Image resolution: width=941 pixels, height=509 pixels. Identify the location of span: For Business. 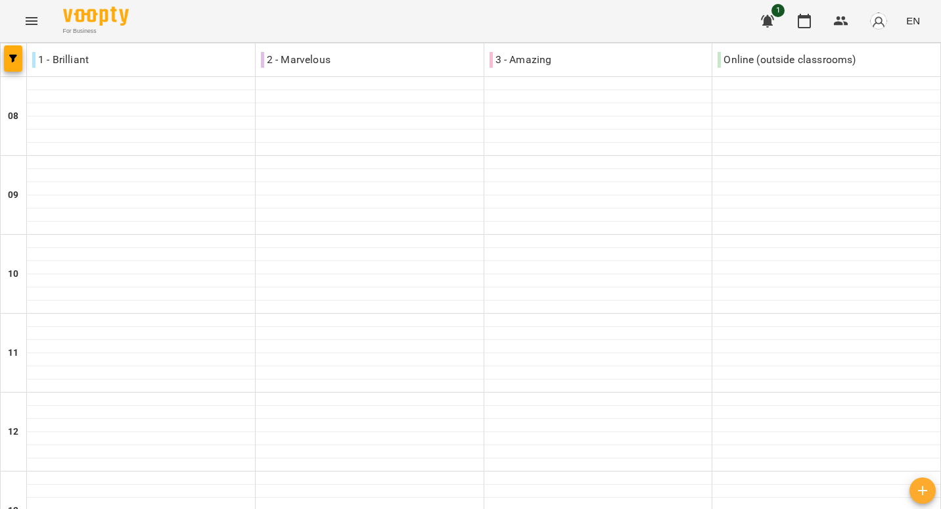
(96, 31).